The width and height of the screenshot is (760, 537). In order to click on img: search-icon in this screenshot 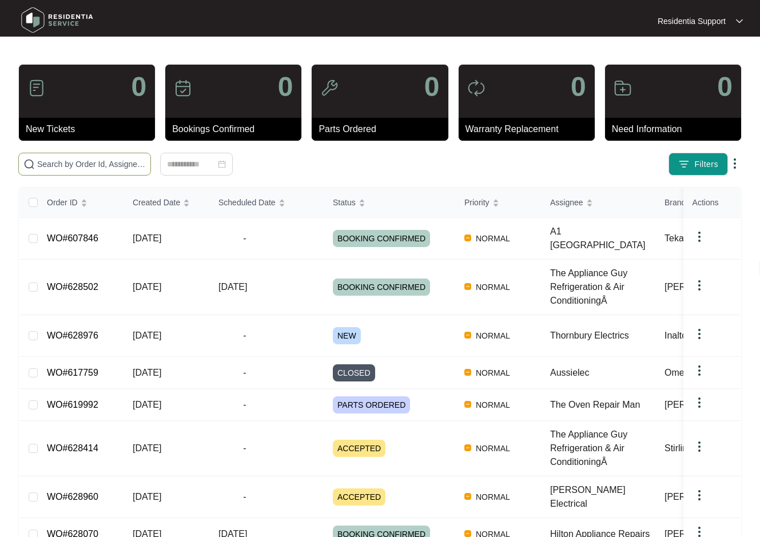, I will do `click(29, 164)`.